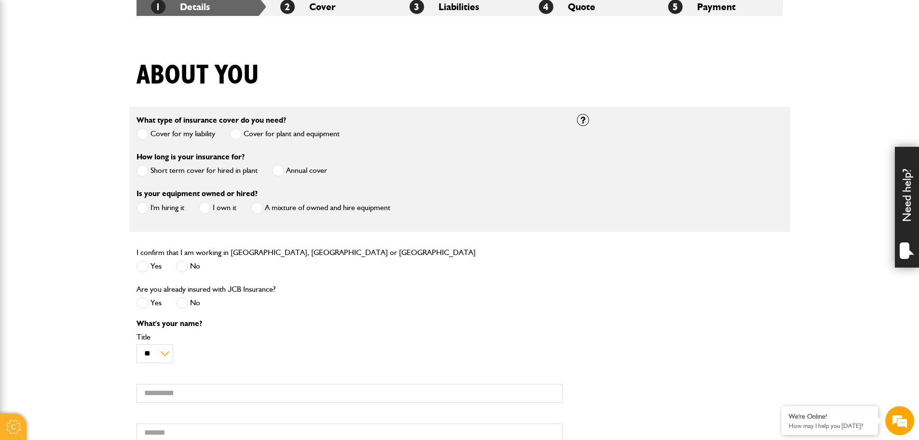 The image size is (919, 440). I want to click on h1: About you, so click(198, 75).